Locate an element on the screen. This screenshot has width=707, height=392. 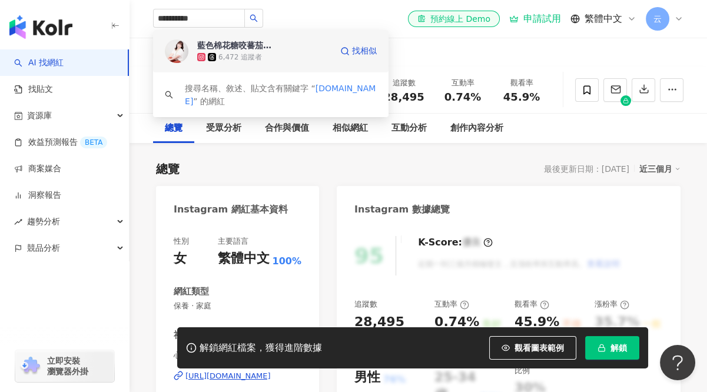
span: 資源庫 is located at coordinates (39, 115).